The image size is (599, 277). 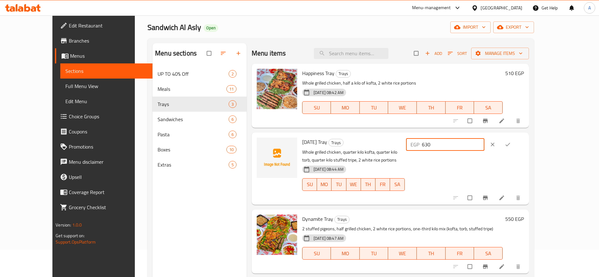 What do you see at coordinates (500, 53) in the screenshot?
I see `button: Manage items` at bounding box center [500, 53].